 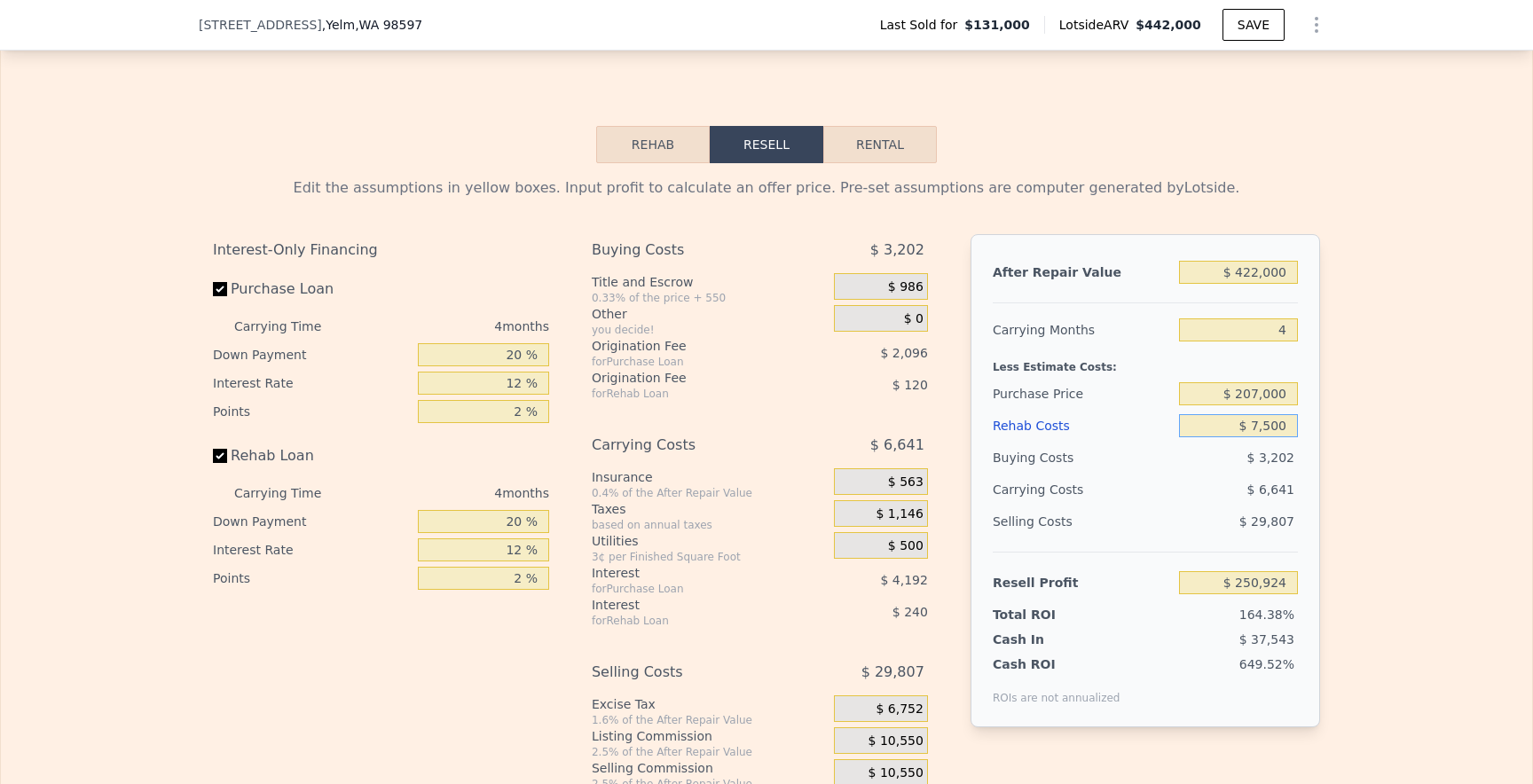 I want to click on div: Utilities, so click(x=709, y=540).